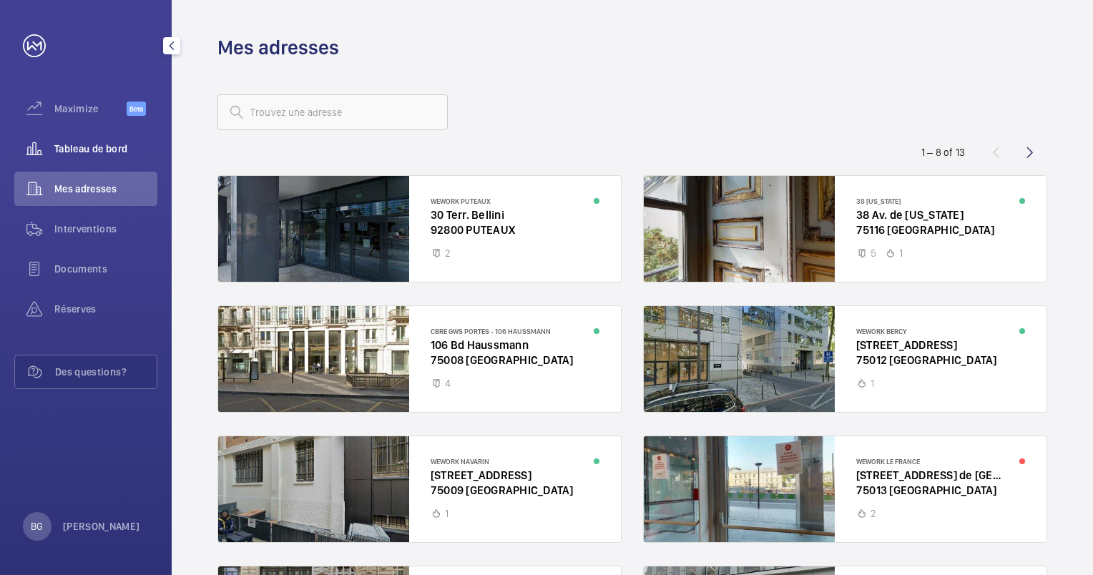  I want to click on input: Trouvez une adresse, so click(333, 112).